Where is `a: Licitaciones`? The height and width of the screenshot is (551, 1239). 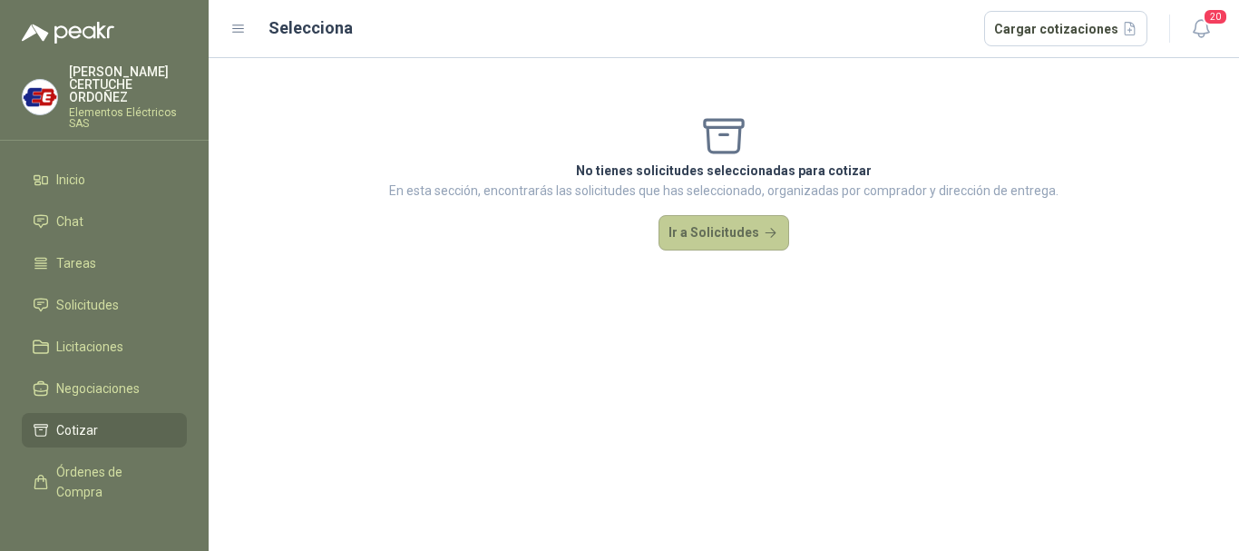 a: Licitaciones is located at coordinates (104, 347).